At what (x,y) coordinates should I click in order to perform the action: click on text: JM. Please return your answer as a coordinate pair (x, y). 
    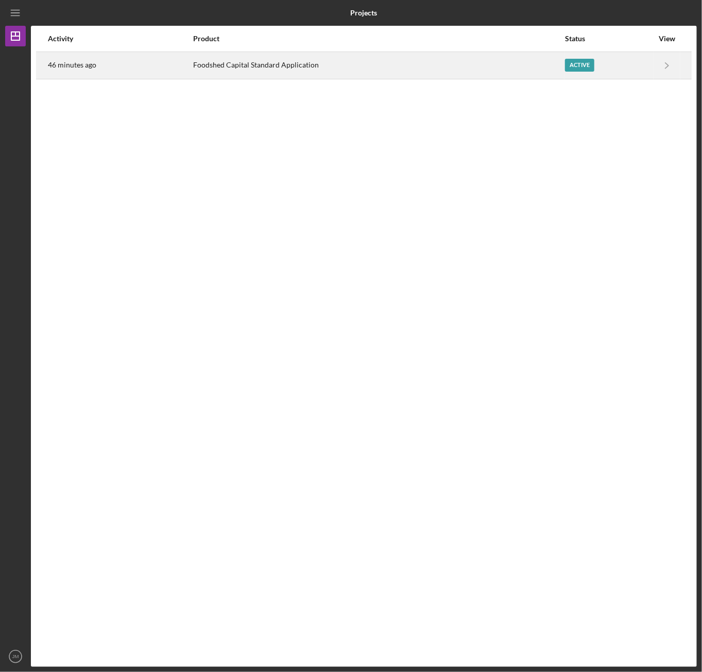
    Looking at the image, I should click on (15, 657).